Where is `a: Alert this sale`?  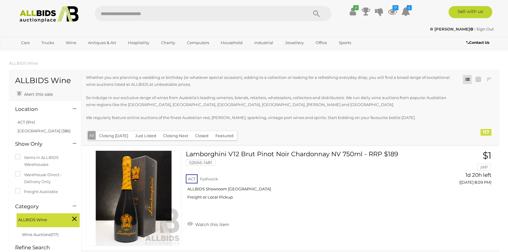
a: Alert this sale is located at coordinates (35, 94).